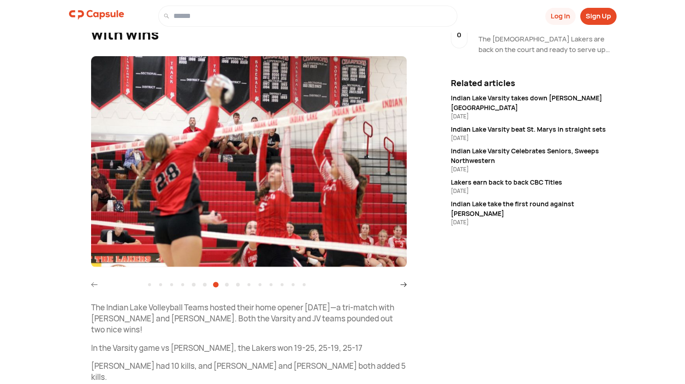  I want to click on div: Indian Lake Varsity Celebrates Seniors, Sweeps Northwestern, so click(534, 156).